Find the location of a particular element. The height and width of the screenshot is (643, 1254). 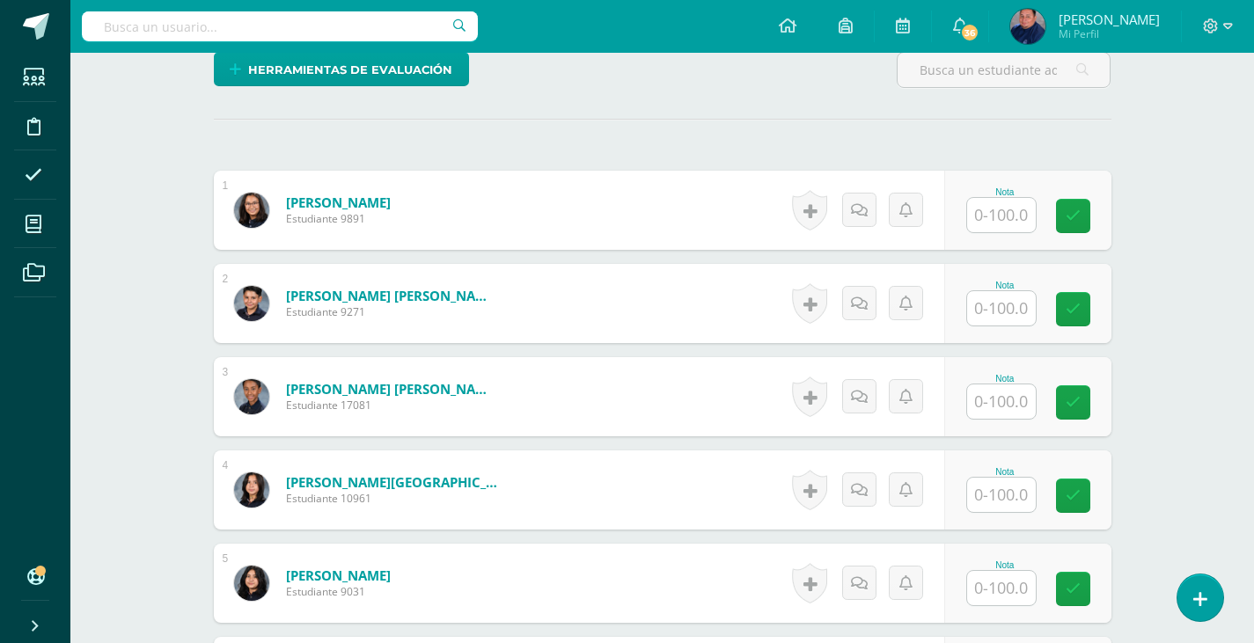

span: Estudiante 10961 is located at coordinates (392, 498).